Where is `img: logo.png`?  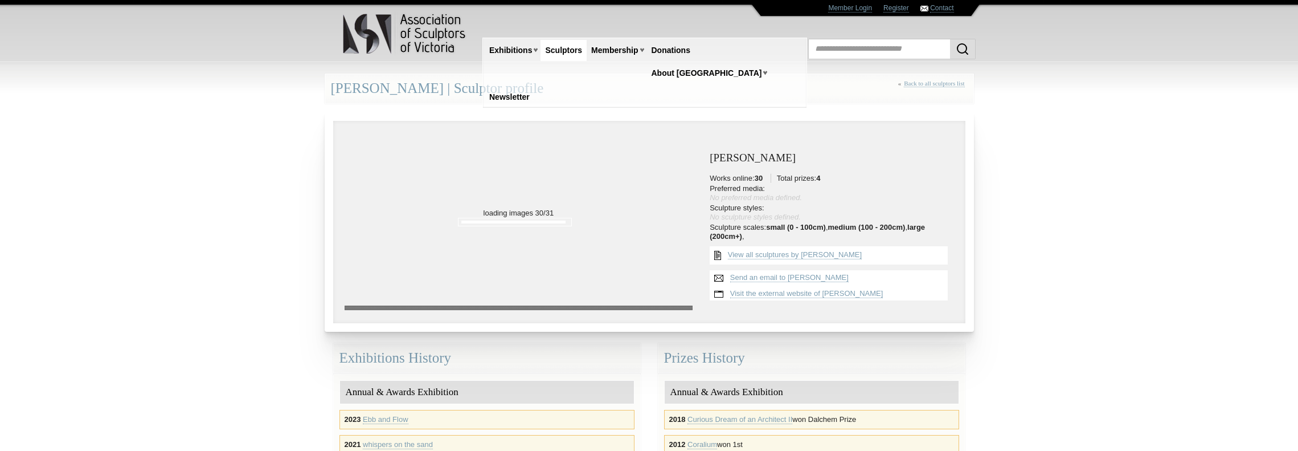 img: logo.png is located at coordinates (405, 34).